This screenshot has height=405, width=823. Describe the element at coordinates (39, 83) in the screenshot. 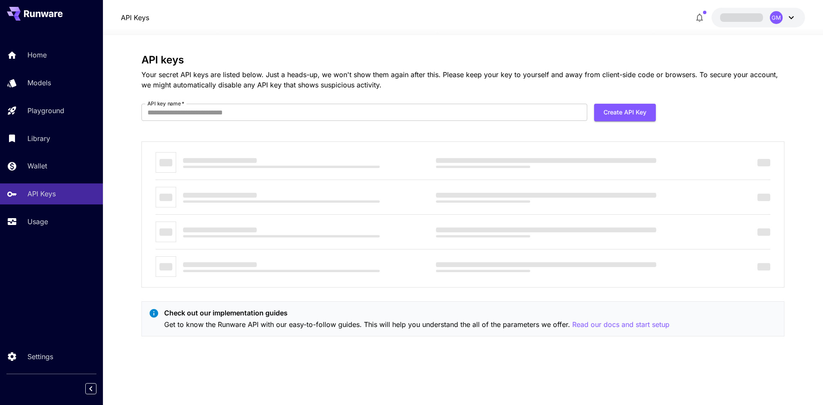

I see `p: Models` at that location.